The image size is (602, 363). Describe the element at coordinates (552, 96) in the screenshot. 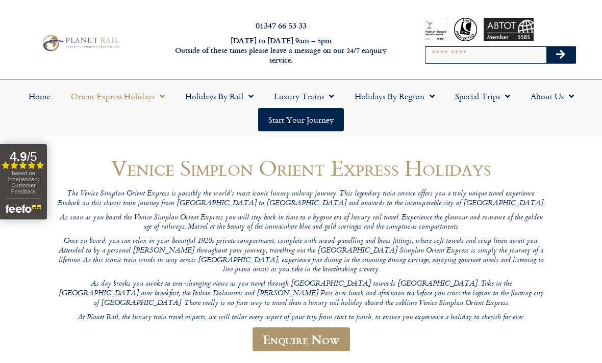

I see `a: About Us` at that location.